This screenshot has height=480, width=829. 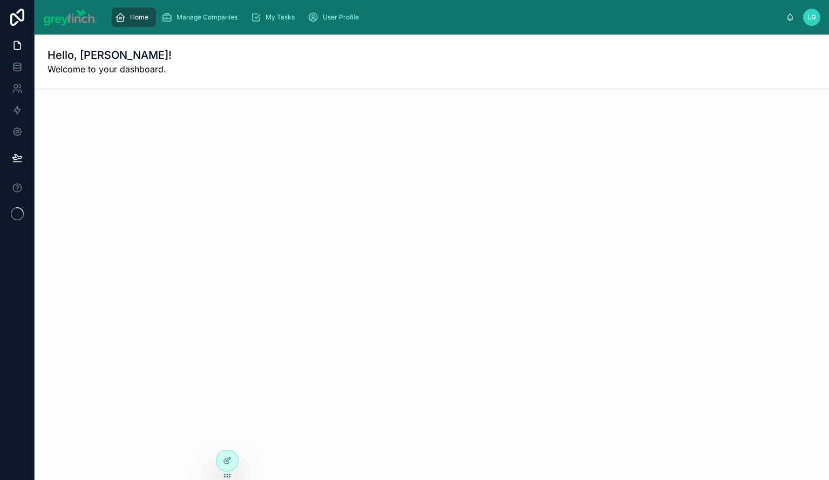 What do you see at coordinates (134, 17) in the screenshot?
I see `a: Home` at bounding box center [134, 17].